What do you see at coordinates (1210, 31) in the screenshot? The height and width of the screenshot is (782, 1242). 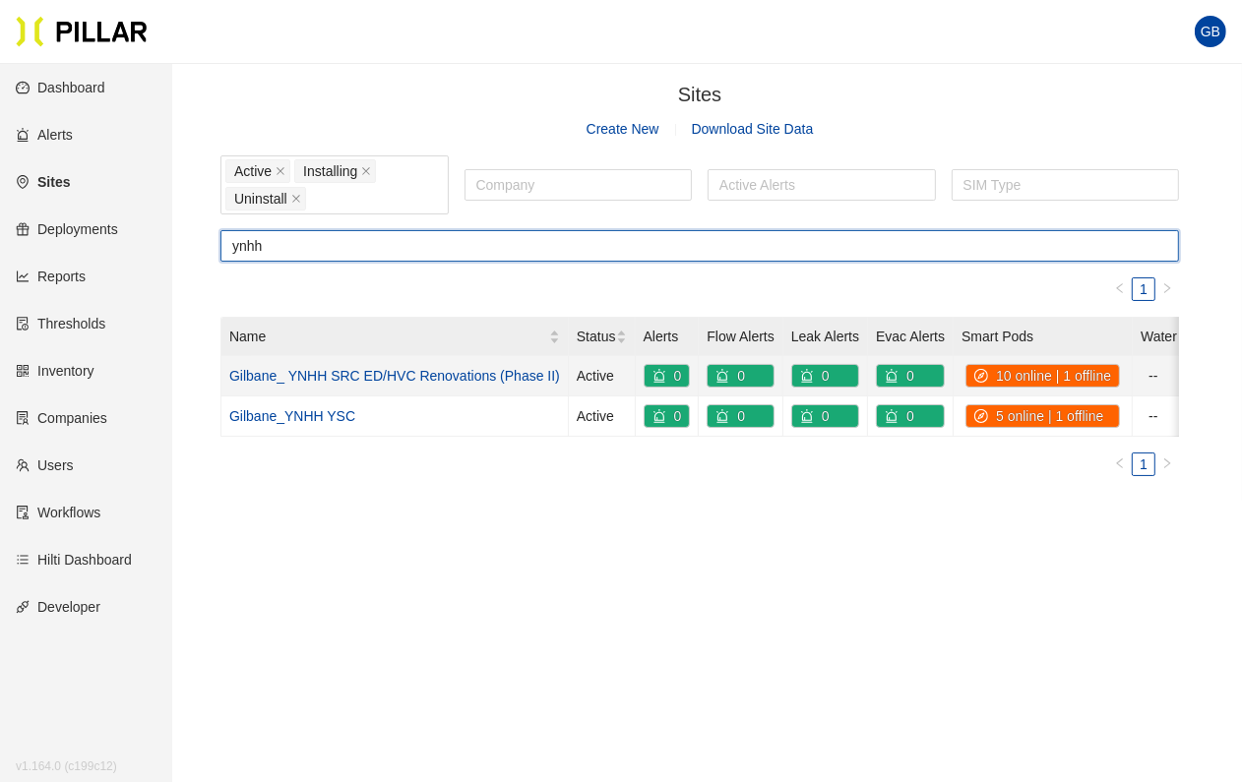 I see `span: GB` at bounding box center [1210, 31].